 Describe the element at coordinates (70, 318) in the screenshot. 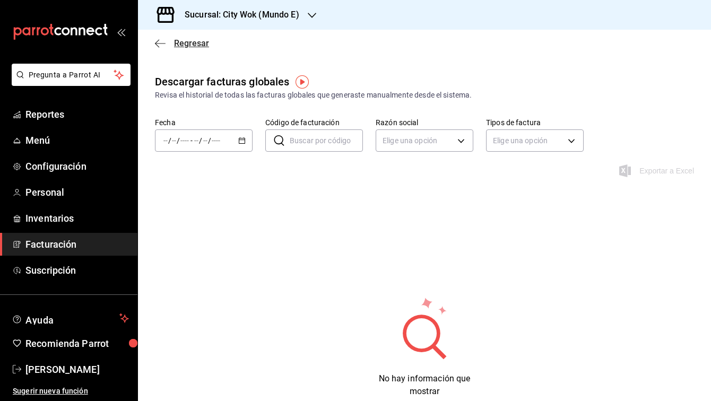

I see `span: Ayuda` at that location.